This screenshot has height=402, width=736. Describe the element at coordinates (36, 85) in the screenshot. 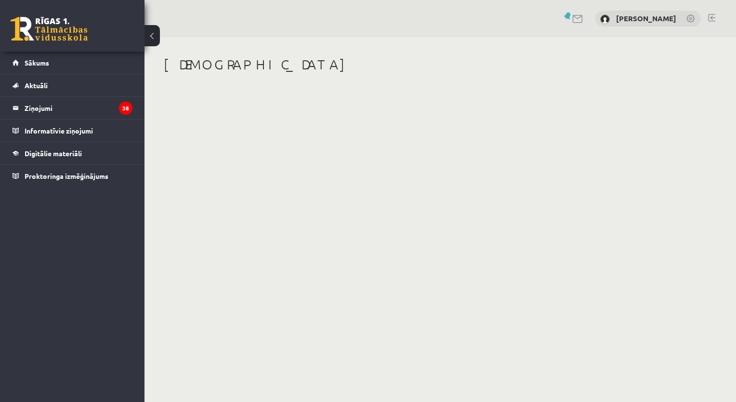

I see `span: Aktuāli` at that location.